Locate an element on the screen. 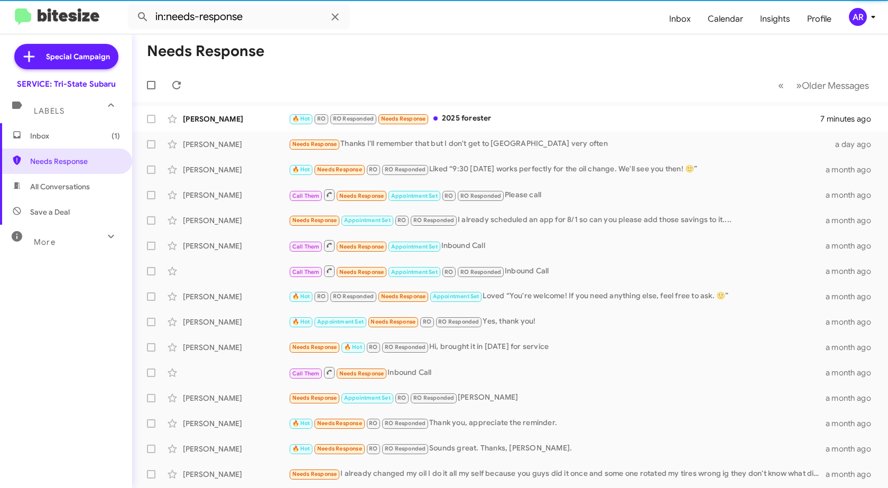 The height and width of the screenshot is (488, 888). div: Please call is located at coordinates (557, 195).